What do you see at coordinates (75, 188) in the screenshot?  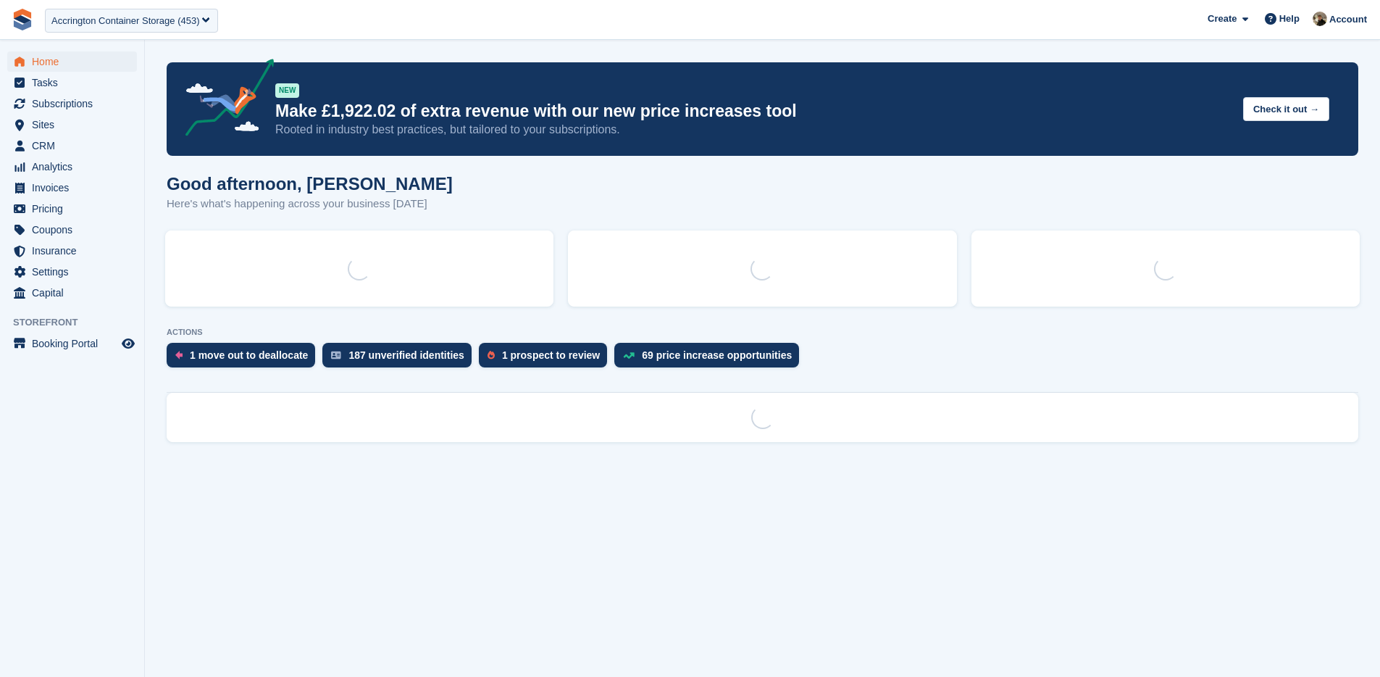 I see `span: Invoices` at bounding box center [75, 188].